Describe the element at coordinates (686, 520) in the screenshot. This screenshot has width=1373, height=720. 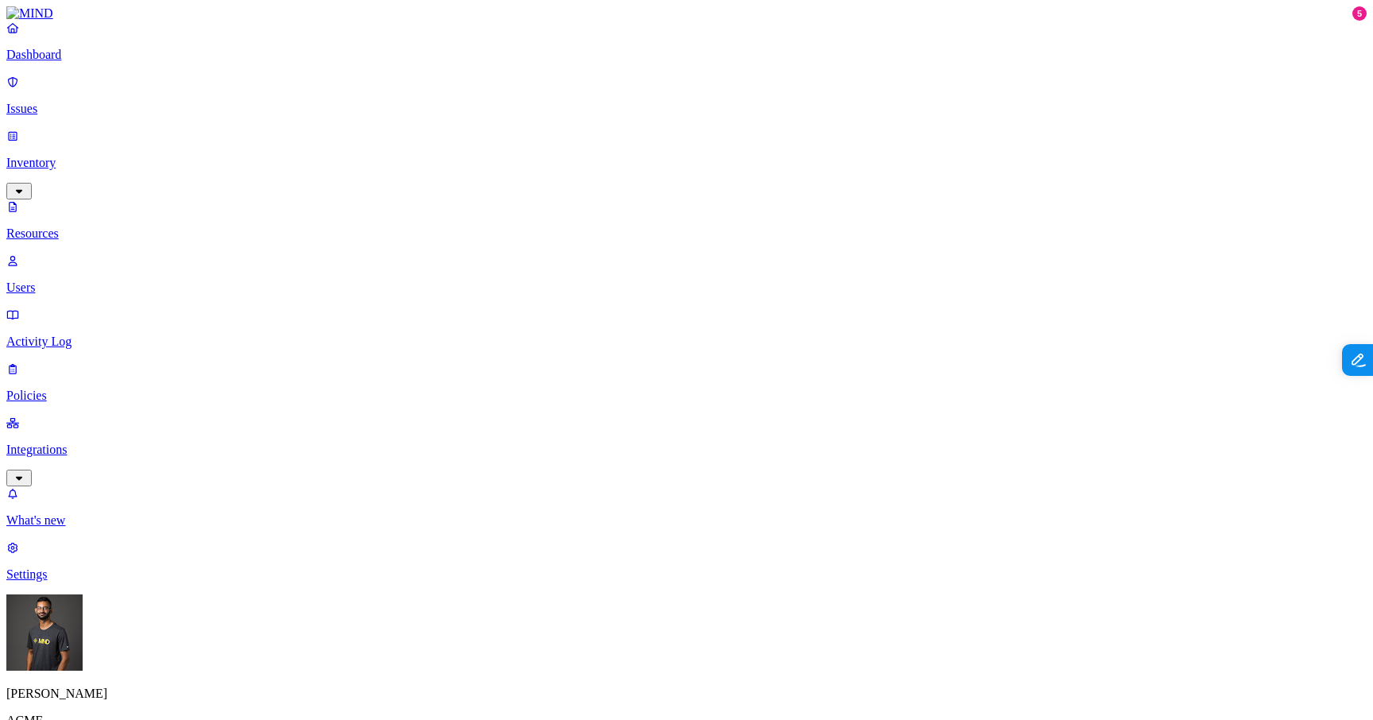
I see `p: What's new` at that location.